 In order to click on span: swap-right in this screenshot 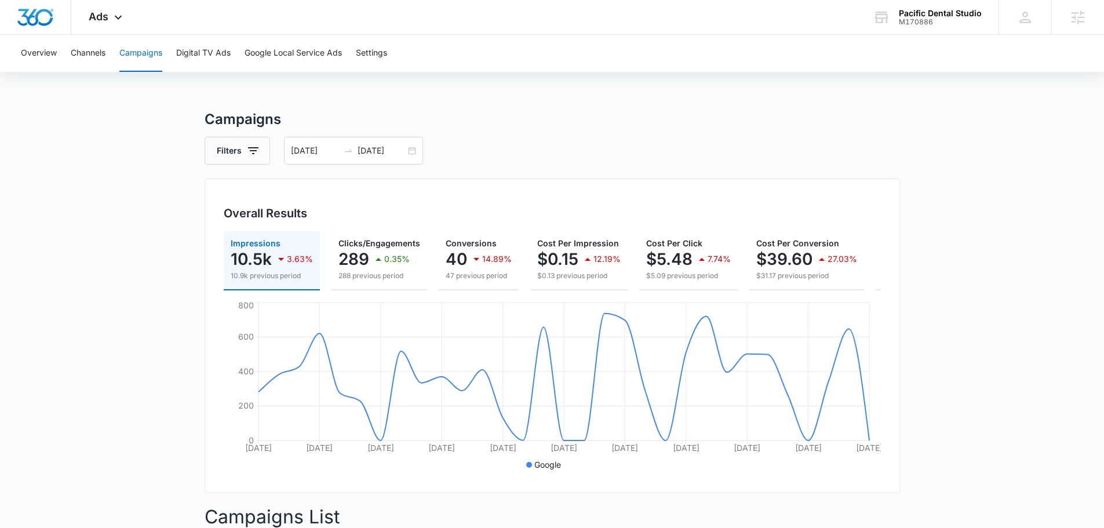, I will do `click(348, 151)`.